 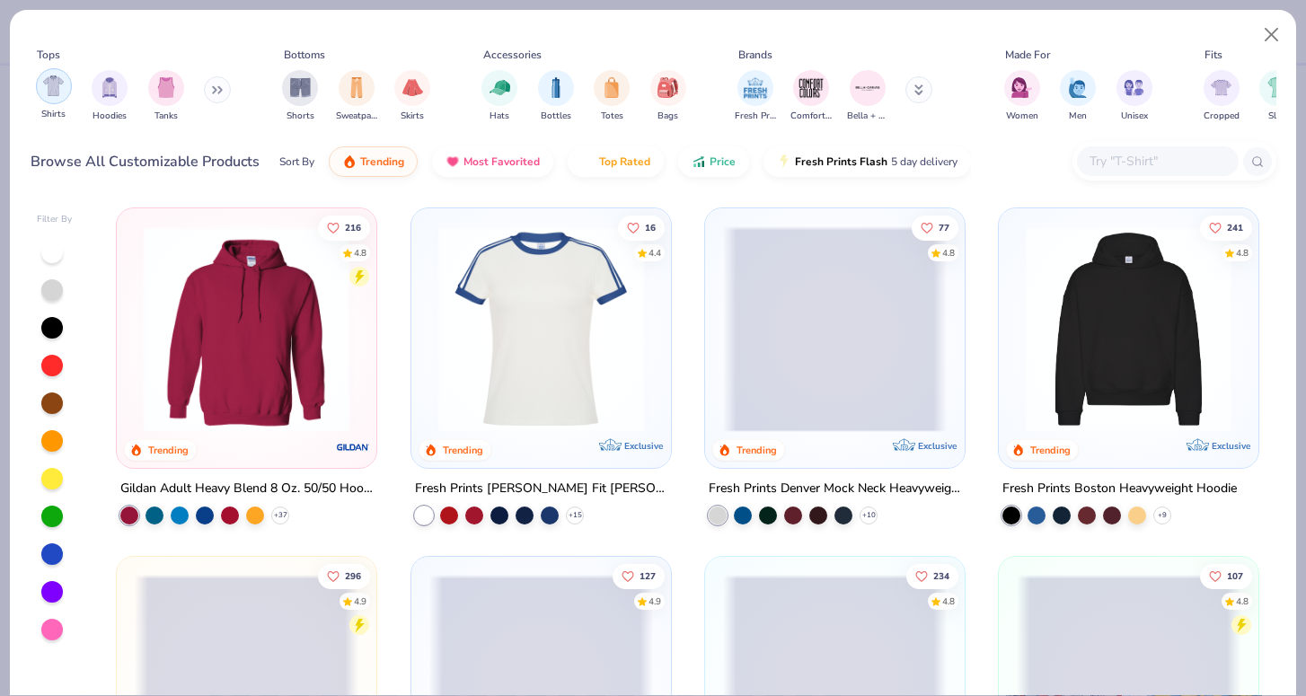 What do you see at coordinates (1222, 96) in the screenshot?
I see `div: filter for Cropped` at bounding box center [1222, 96].